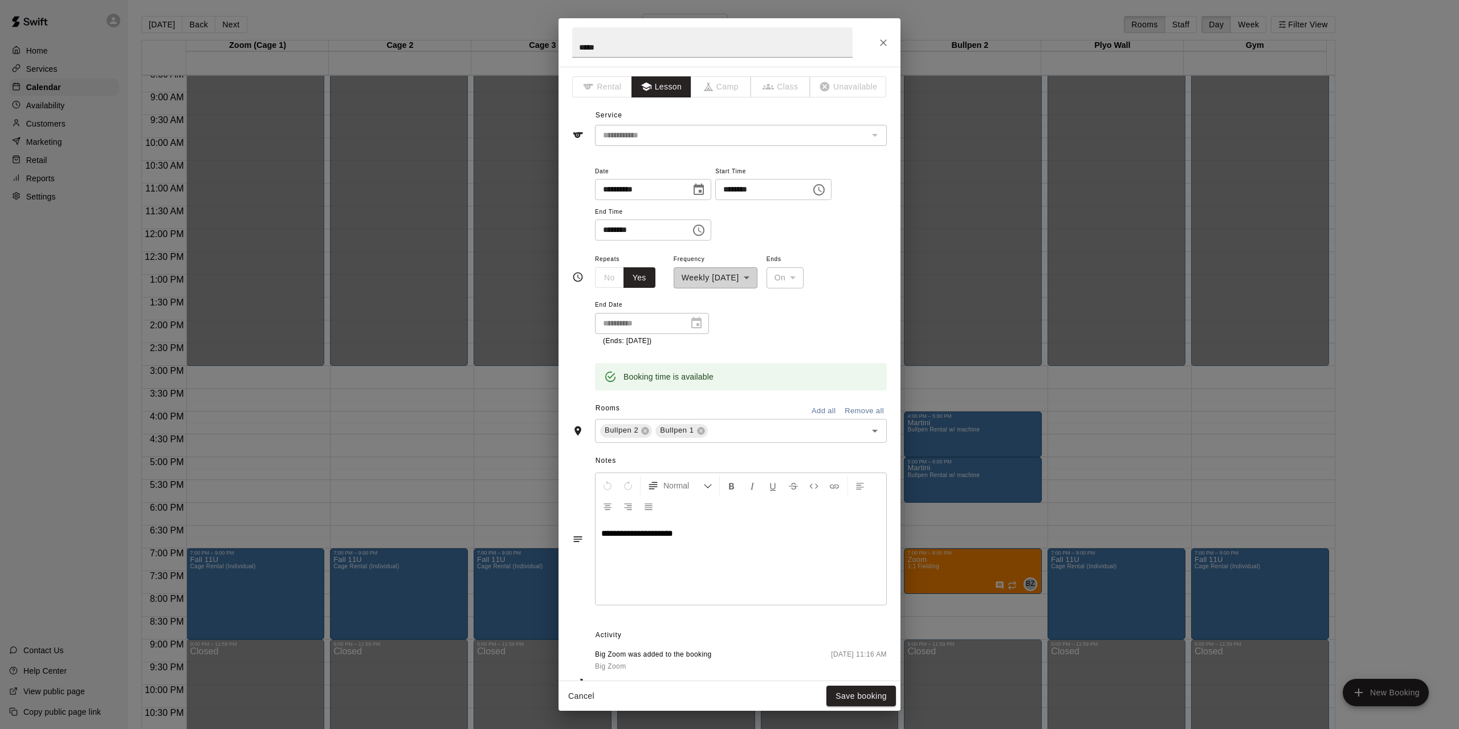  Describe the element at coordinates (814, 485) in the screenshot. I see `button: Insert Code` at that location.